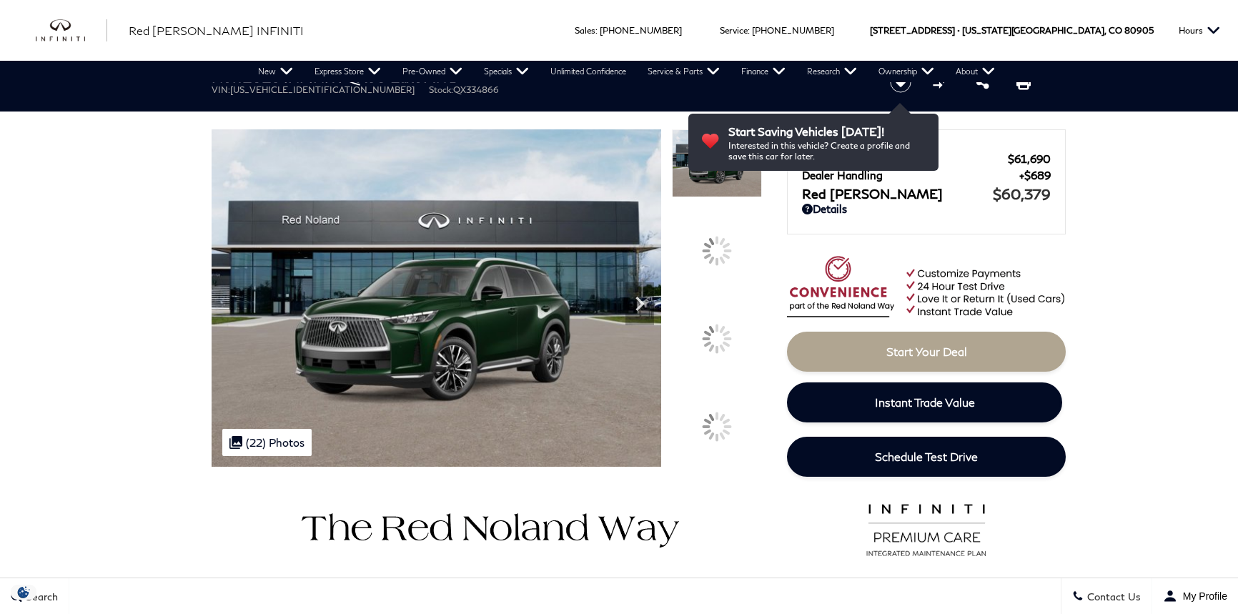 Image resolution: width=1238 pixels, height=614 pixels. What do you see at coordinates (347, 71) in the screenshot?
I see `a: Express Store` at bounding box center [347, 71].